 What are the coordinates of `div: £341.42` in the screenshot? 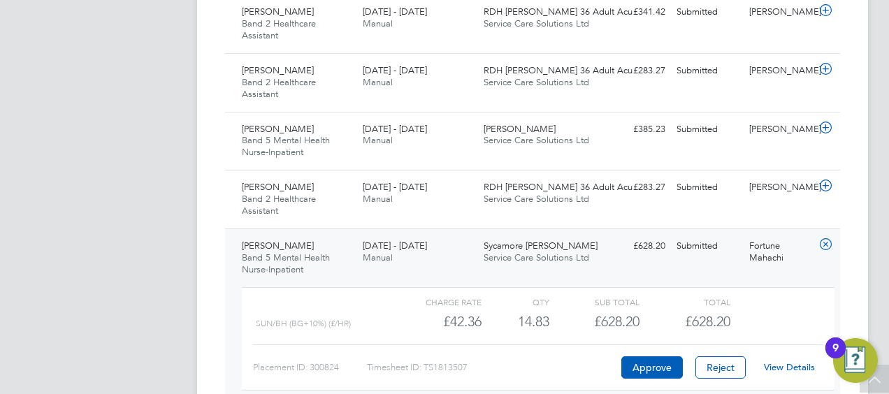 It's located at (634, 12).